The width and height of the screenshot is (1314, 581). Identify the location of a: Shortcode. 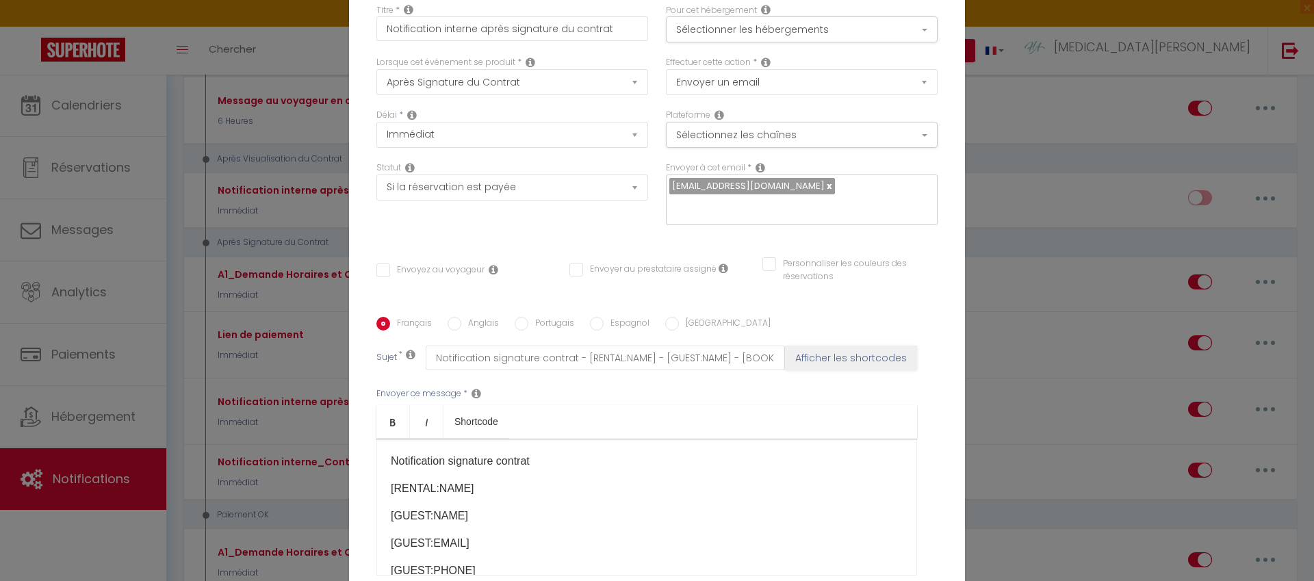
(476, 422).